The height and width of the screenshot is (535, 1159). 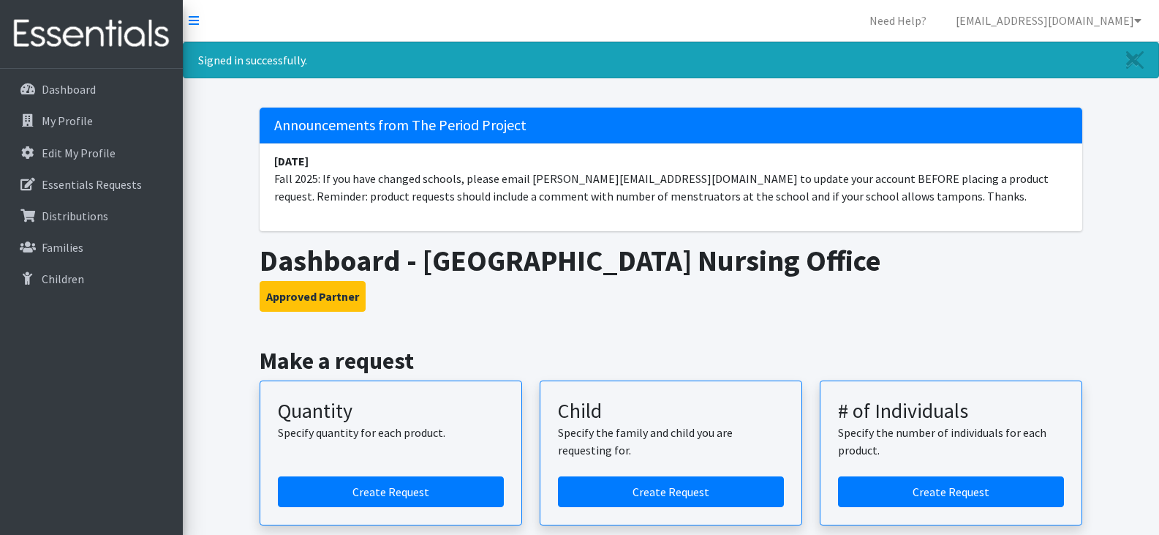 What do you see at coordinates (67, 121) in the screenshot?
I see `p: My Profile` at bounding box center [67, 121].